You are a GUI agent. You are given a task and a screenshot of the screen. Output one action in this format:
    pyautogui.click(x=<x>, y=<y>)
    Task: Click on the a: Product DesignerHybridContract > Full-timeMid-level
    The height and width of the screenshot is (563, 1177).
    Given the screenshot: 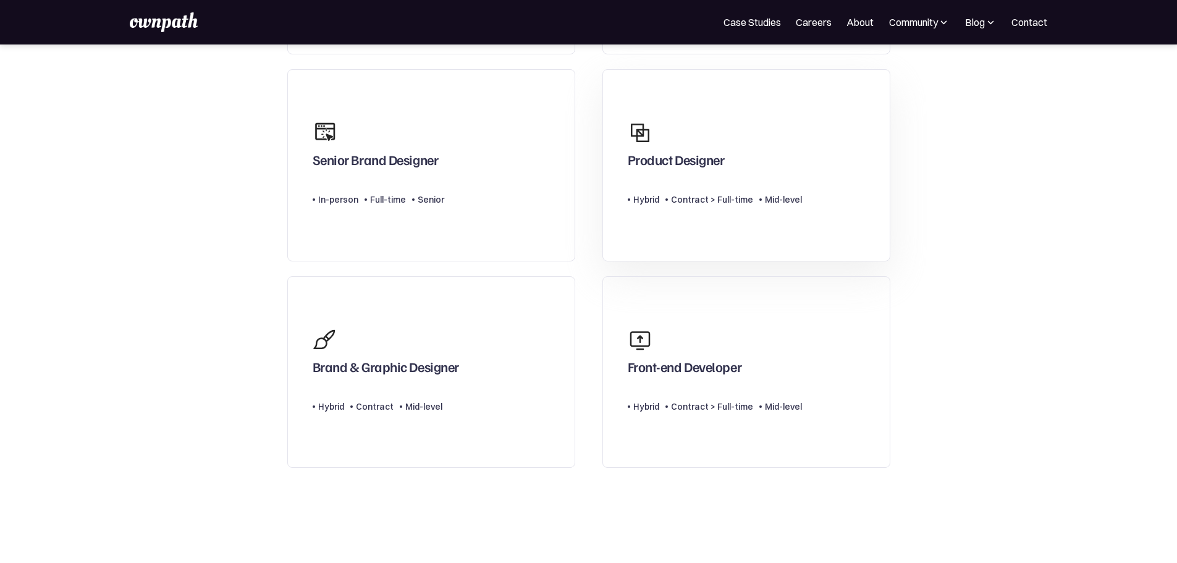 What is the action you would take?
    pyautogui.click(x=746, y=165)
    